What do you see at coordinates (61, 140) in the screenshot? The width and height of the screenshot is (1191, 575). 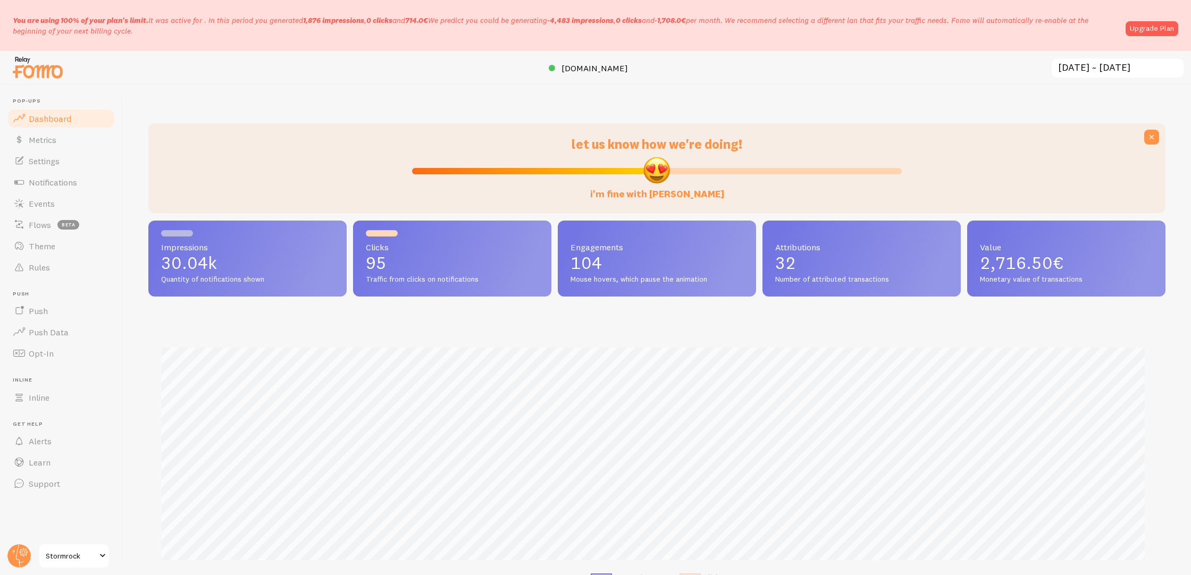 I see `a: Metrics` at bounding box center [61, 140].